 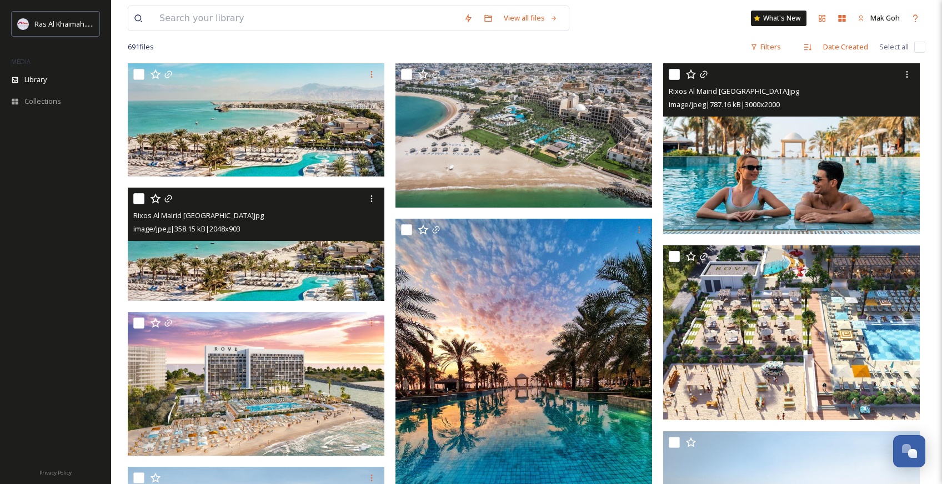 I want to click on a: What's New, so click(x=779, y=18).